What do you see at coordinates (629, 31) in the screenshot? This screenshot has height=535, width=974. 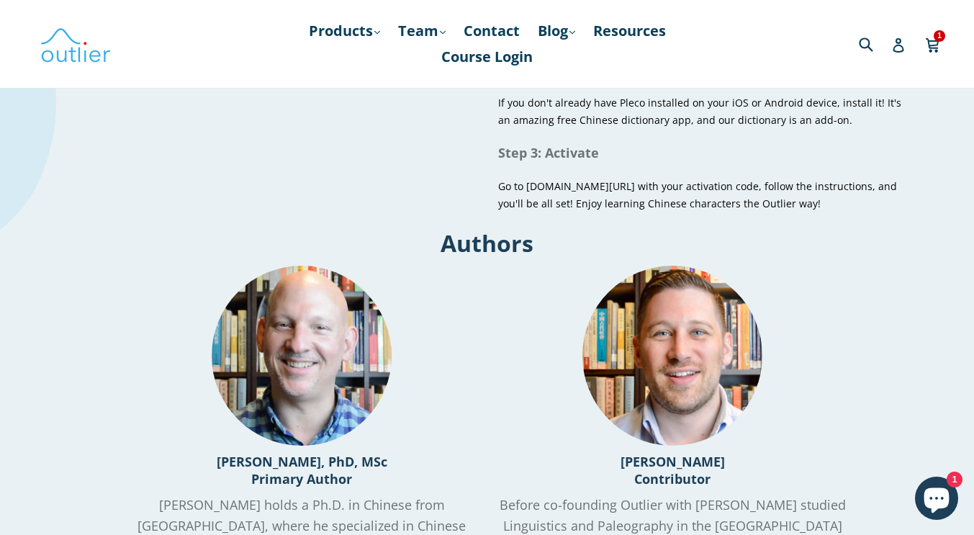 I see `a: Resources` at bounding box center [629, 31].